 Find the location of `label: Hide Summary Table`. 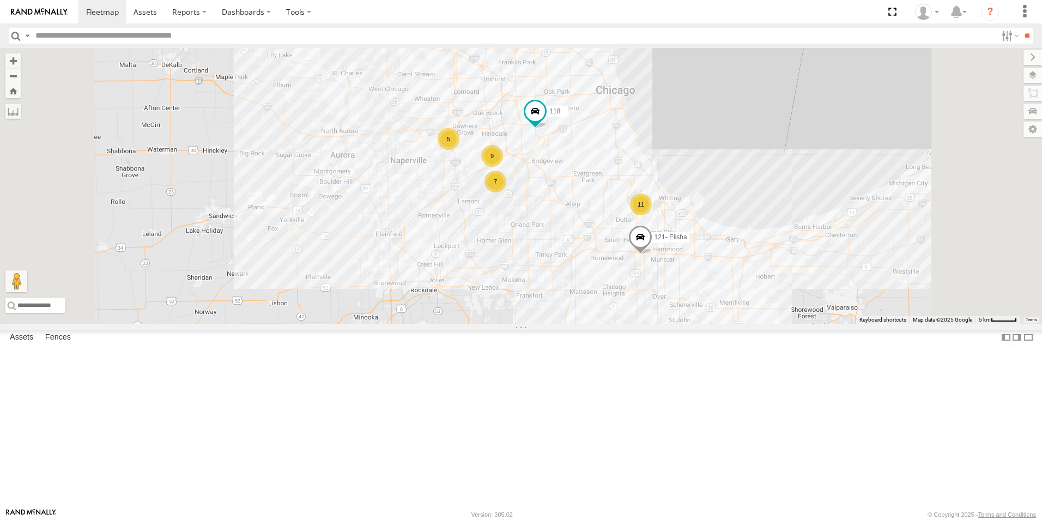

label: Hide Summary Table is located at coordinates (1028, 337).